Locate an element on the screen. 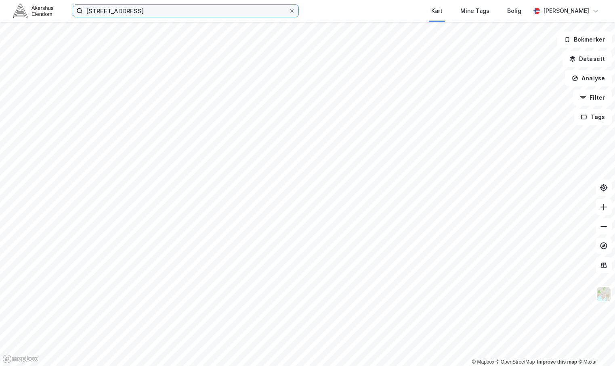 Image resolution: width=615 pixels, height=366 pixels. button: Filter is located at coordinates (592, 98).